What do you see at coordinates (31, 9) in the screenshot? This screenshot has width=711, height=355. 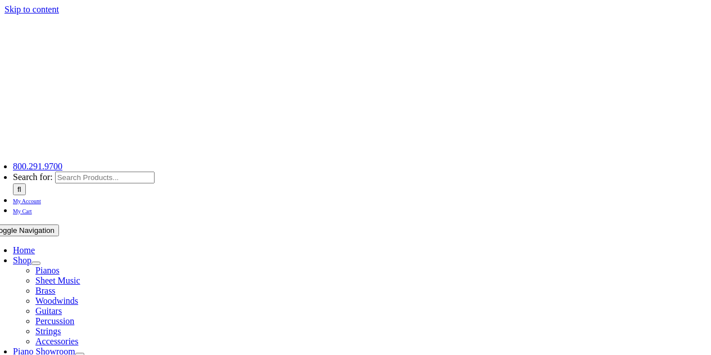 I see `a: Skip to content` at bounding box center [31, 9].